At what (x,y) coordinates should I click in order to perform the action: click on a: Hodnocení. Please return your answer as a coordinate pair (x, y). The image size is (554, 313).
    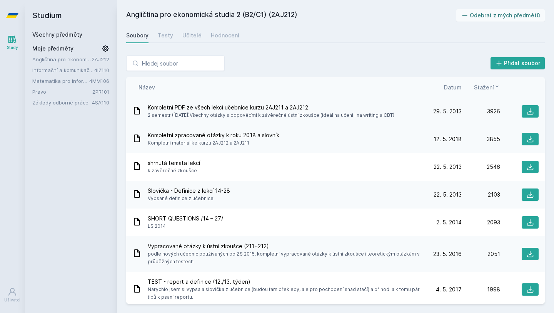
    Looking at the image, I should click on (225, 35).